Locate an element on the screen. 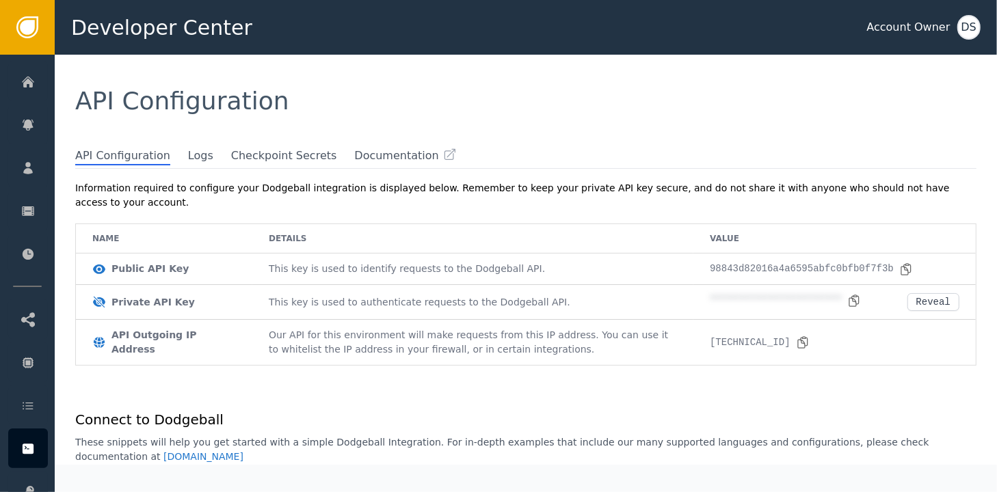 The width and height of the screenshot is (997, 492). div: Private API Key is located at coordinates (153, 302).